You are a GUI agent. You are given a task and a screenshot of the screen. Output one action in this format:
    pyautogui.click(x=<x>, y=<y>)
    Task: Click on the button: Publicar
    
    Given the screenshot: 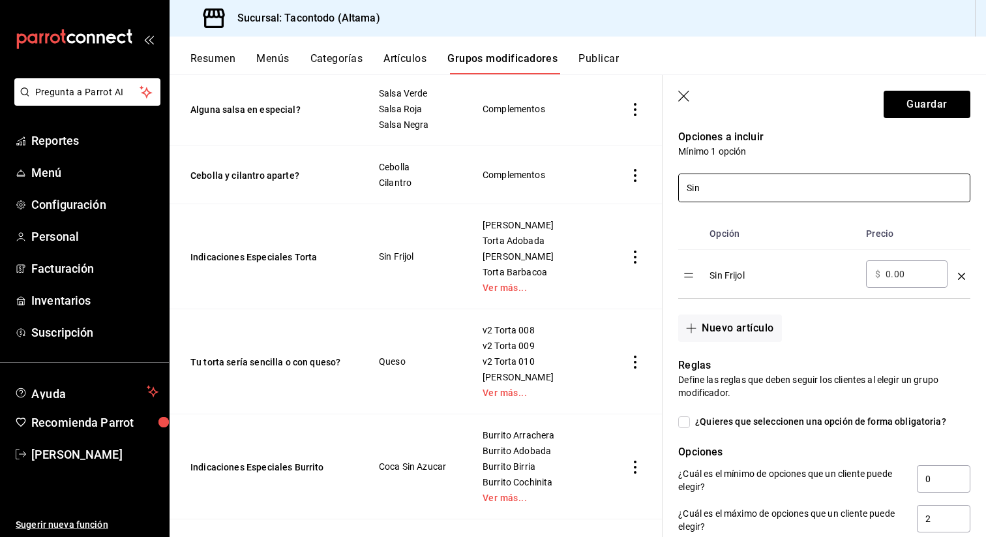 What is the action you would take?
    pyautogui.click(x=598, y=63)
    